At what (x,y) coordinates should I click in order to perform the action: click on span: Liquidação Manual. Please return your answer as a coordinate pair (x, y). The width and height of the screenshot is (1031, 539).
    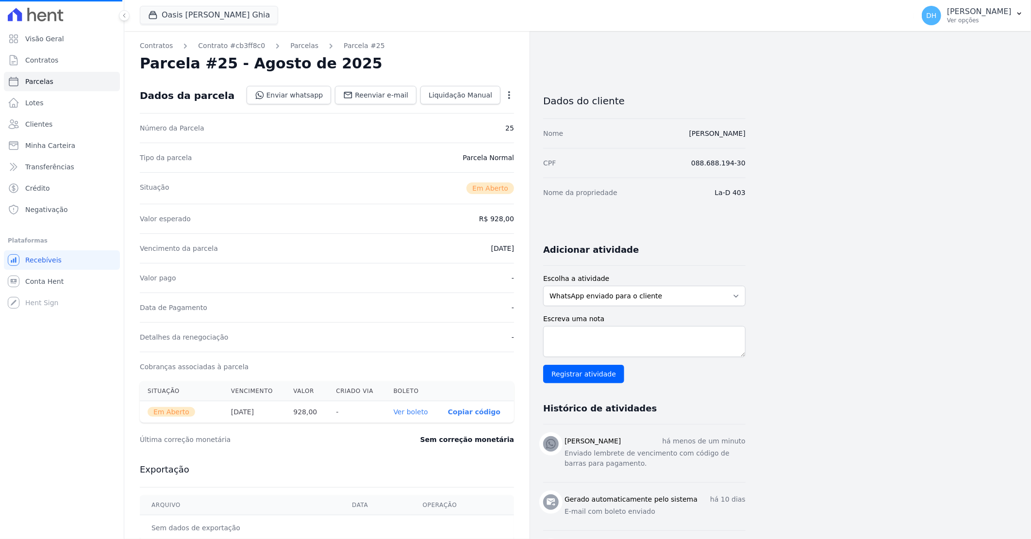
    Looking at the image, I should click on (460, 95).